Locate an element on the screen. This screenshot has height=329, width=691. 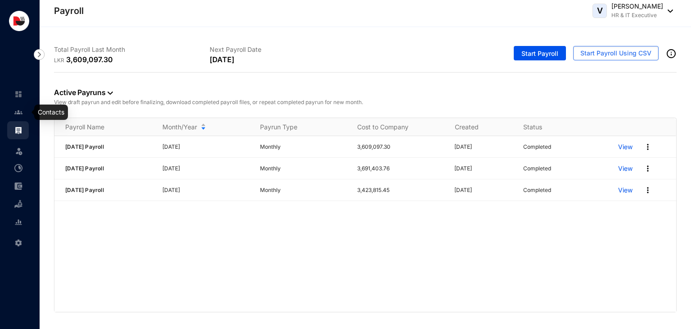
button: Start Payroll Using CSV is located at coordinates (616, 53).